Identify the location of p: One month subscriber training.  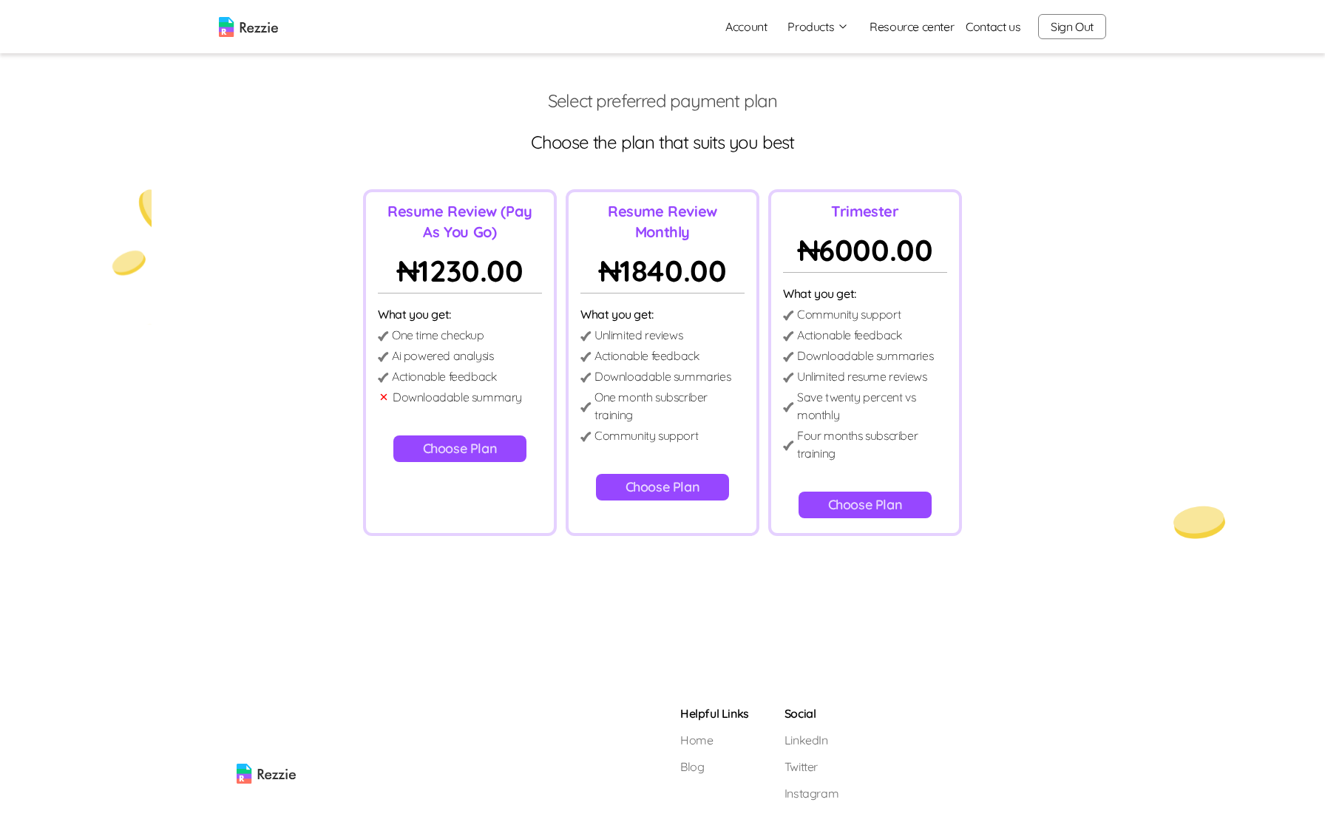
(669, 406).